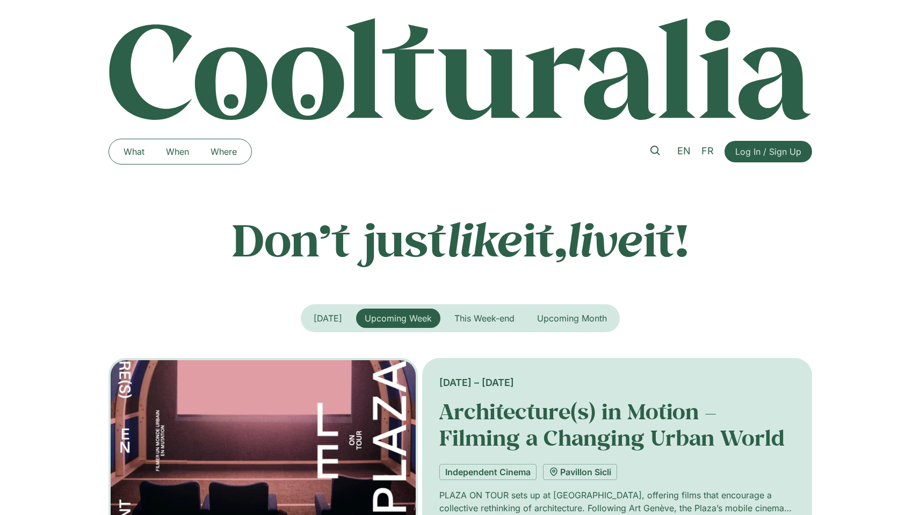 The width and height of the screenshot is (920, 515). What do you see at coordinates (572, 318) in the screenshot?
I see `span: Upcoming Month` at bounding box center [572, 318].